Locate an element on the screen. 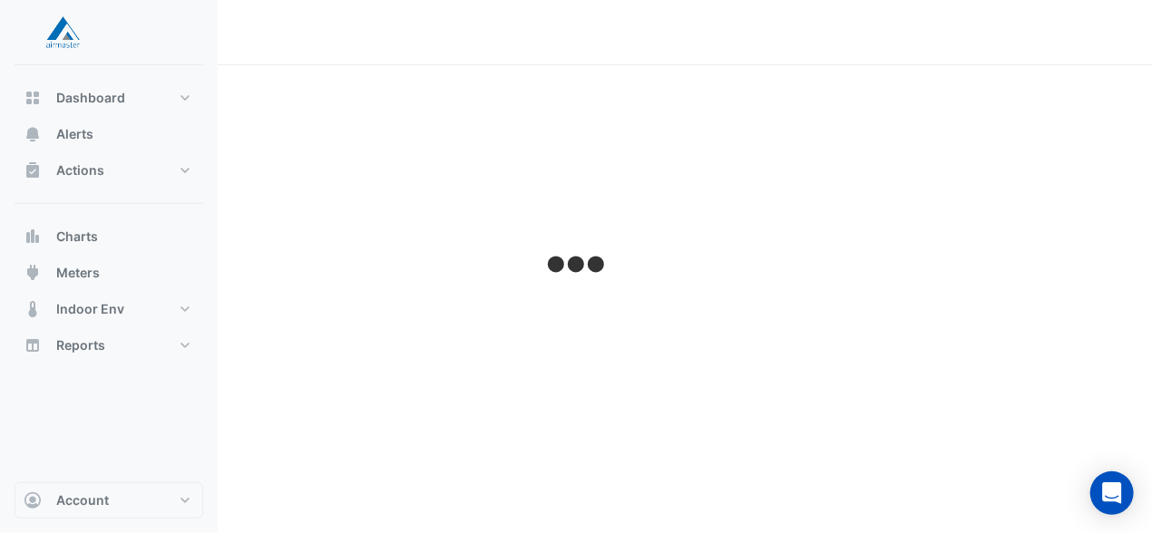 The width and height of the screenshot is (1152, 533). app-icon: Reports is located at coordinates (33, 345).